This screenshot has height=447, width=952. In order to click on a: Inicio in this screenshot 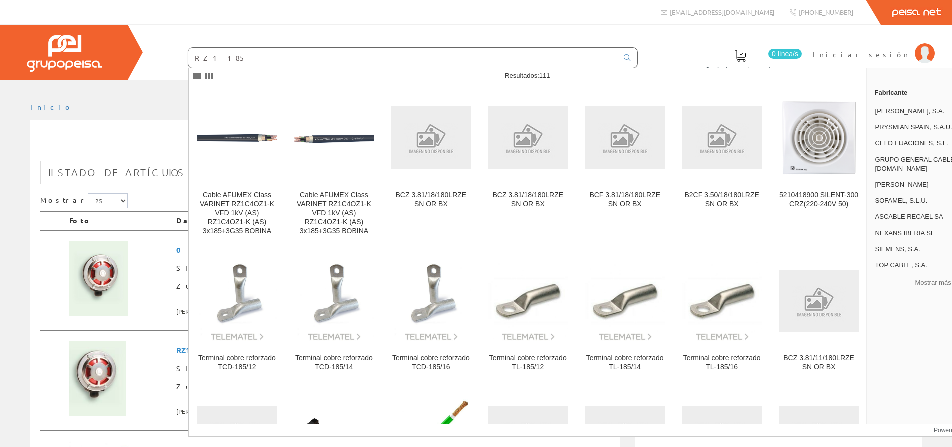, I will do `click(51, 107)`.